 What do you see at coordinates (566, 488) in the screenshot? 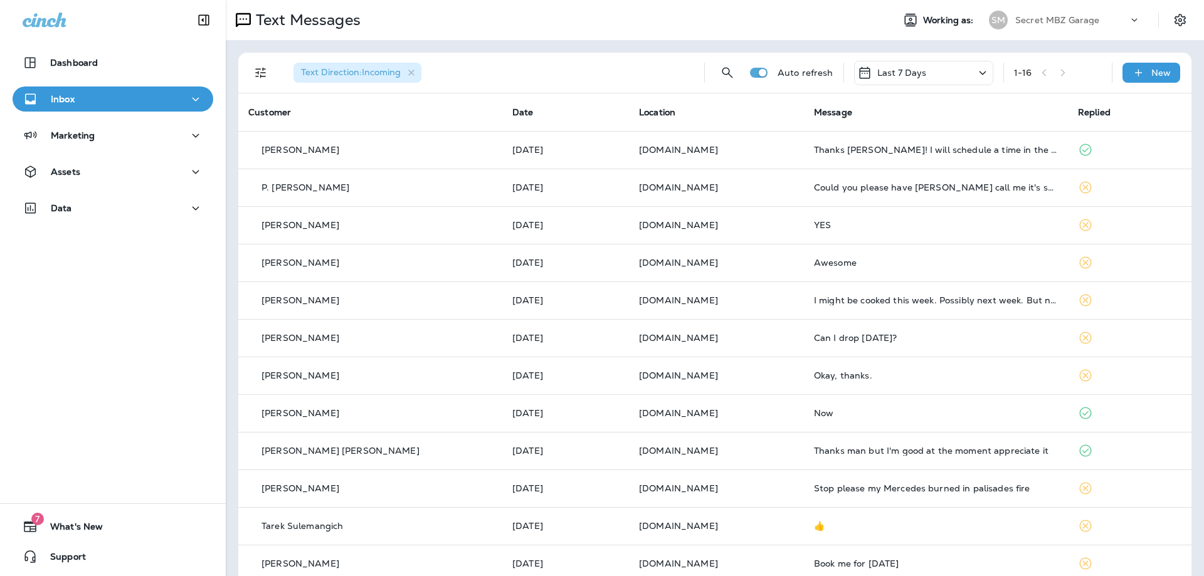
I see `p: Aug 24, 2025 02:34 PM` at bounding box center [566, 488].